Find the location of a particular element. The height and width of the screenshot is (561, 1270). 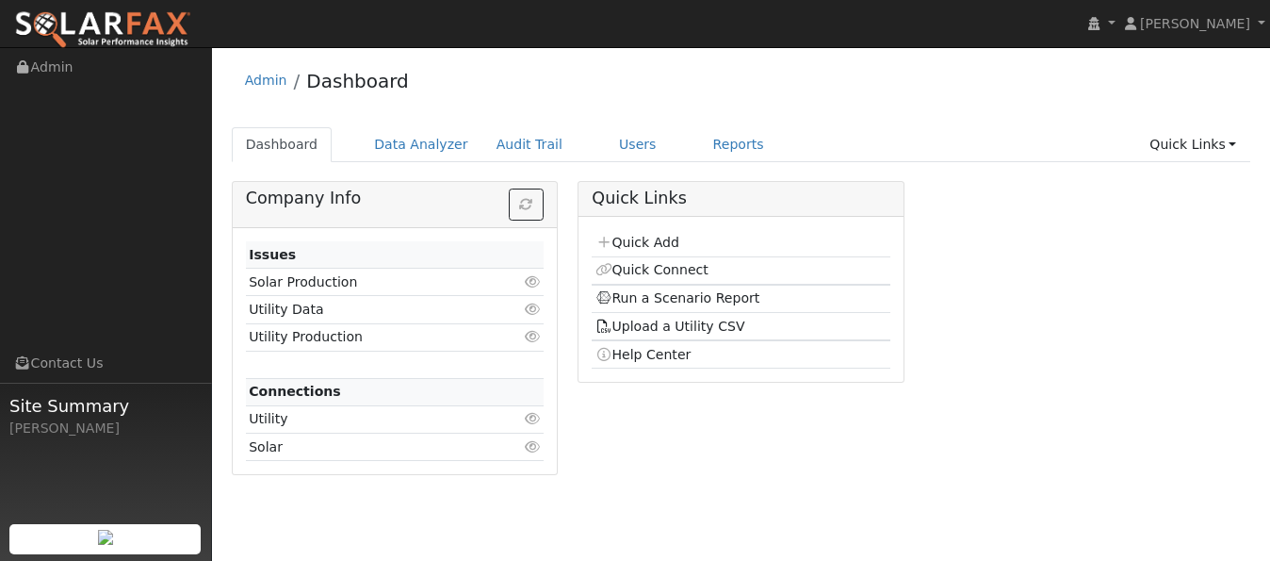

a: Data Analyzer is located at coordinates (421, 144).